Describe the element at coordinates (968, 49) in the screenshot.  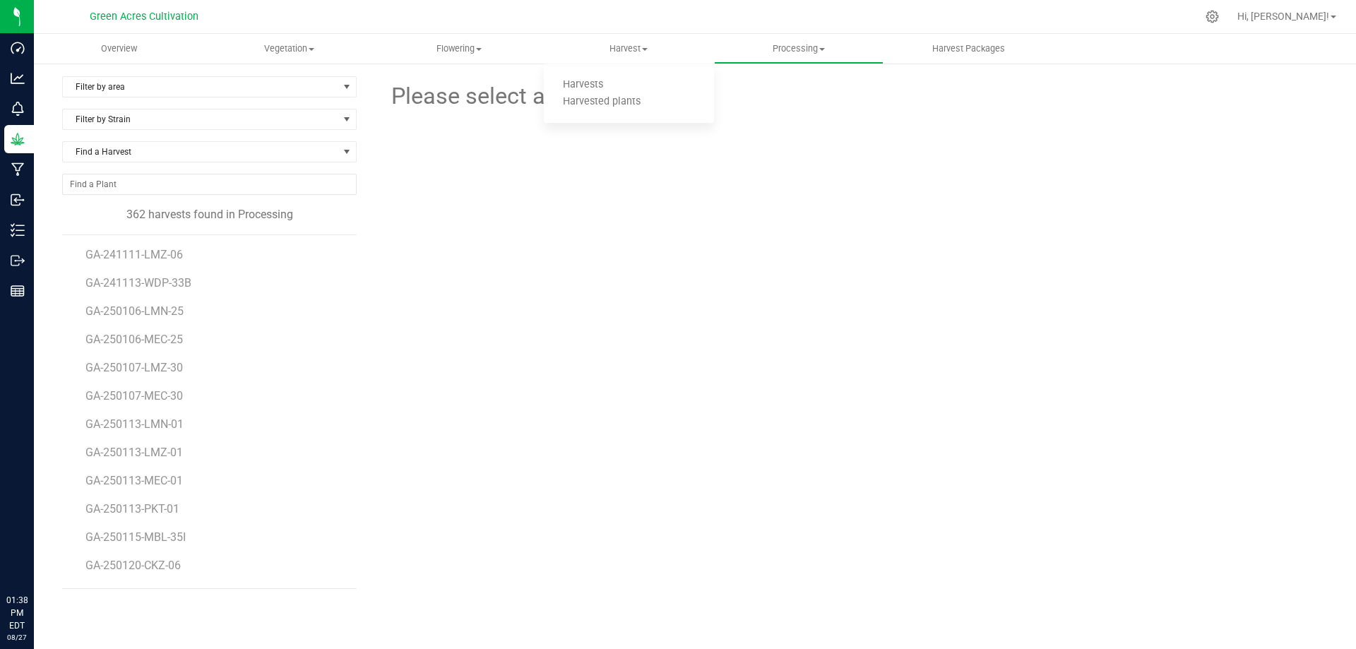
I see `span: Harvest Packages` at that location.